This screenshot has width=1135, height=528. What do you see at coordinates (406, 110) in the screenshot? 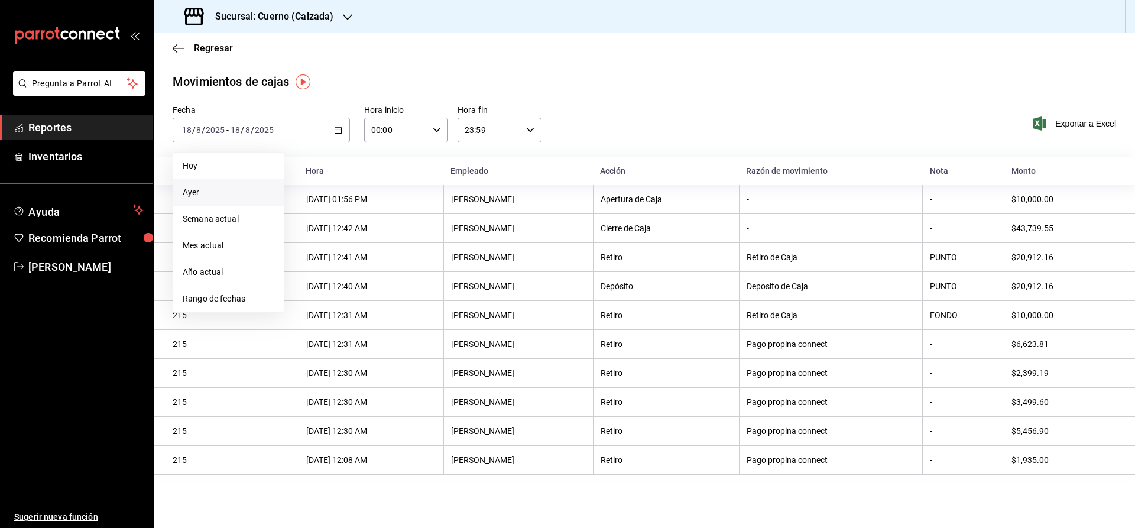
I see `label: Hora inicio` at bounding box center [406, 110].